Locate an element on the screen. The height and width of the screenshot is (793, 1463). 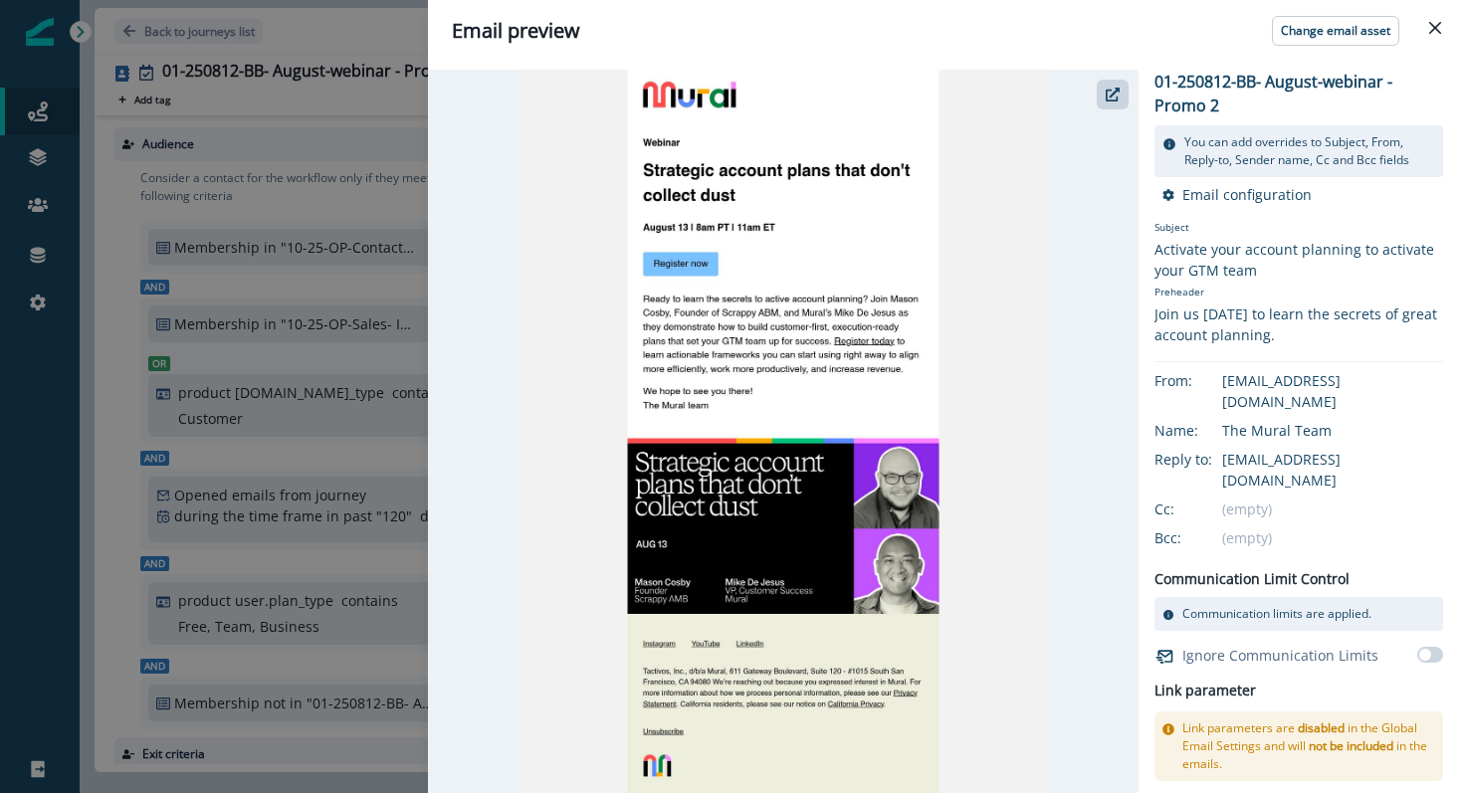
div: Activate your account planning to activate your GTM team is located at coordinates (1299, 260).